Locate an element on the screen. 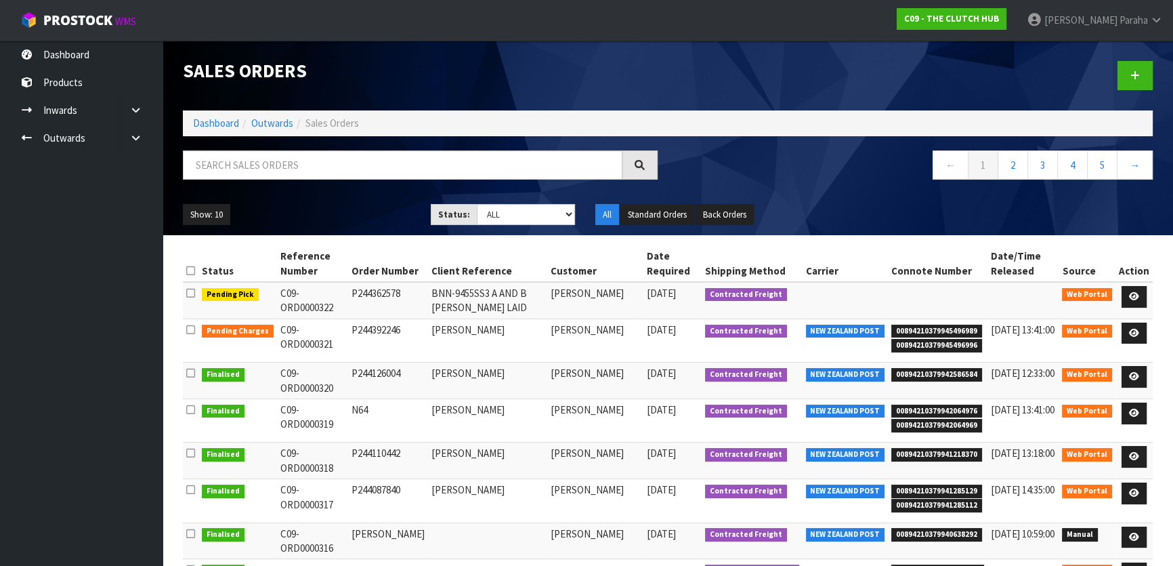 The width and height of the screenshot is (1173, 566). th: Date/Time Released is located at coordinates (1024, 264).